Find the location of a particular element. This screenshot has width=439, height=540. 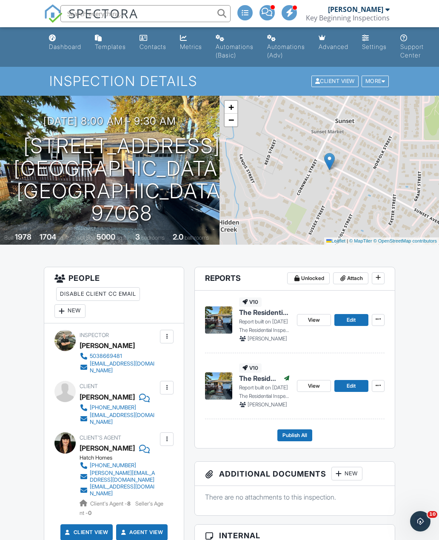

div: 2.0 is located at coordinates (178, 237).